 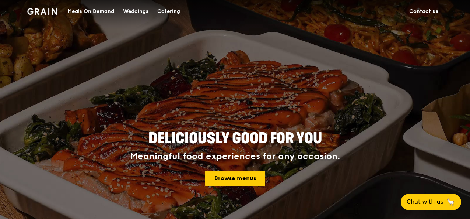 What do you see at coordinates (431, 202) in the screenshot?
I see `button: Chat with us🦙` at bounding box center [431, 202].